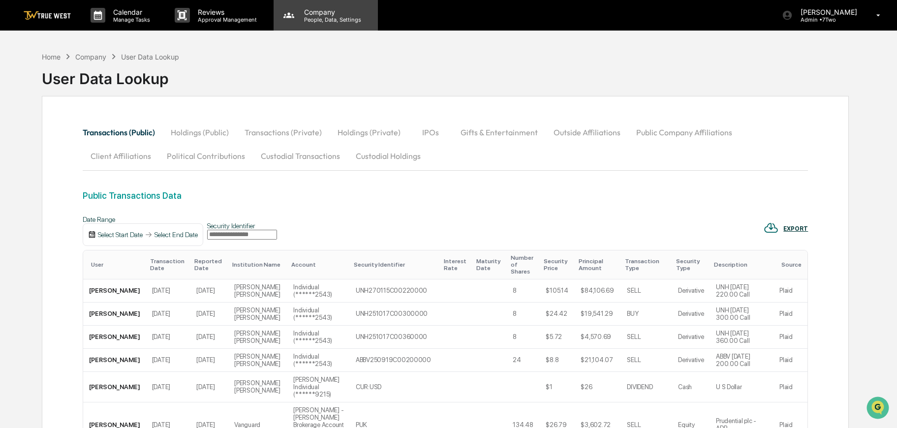 This screenshot has width=897, height=428. What do you see at coordinates (741, 387) in the screenshot?
I see `td: U S Dollar` at bounding box center [741, 387].